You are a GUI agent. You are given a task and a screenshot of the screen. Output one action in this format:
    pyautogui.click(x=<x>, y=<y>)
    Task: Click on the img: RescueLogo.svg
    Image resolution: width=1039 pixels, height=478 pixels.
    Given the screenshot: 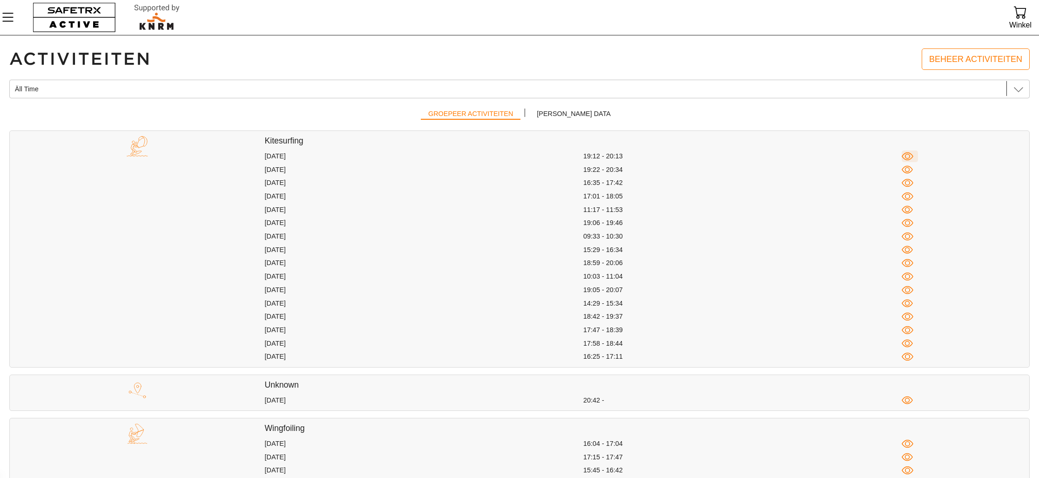 What is the action you would take?
    pyautogui.click(x=157, y=17)
    